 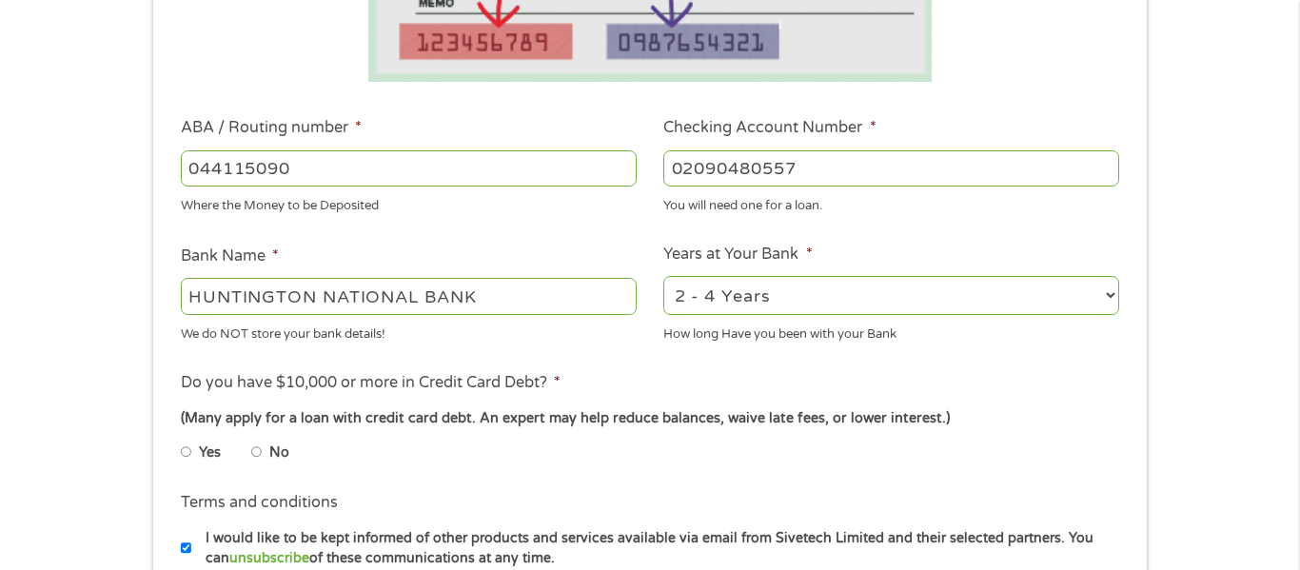 I want to click on div: (Many apply for a loan with credit card debt. An expert may help reduce balances, waive late fees..., so click(x=650, y=419).